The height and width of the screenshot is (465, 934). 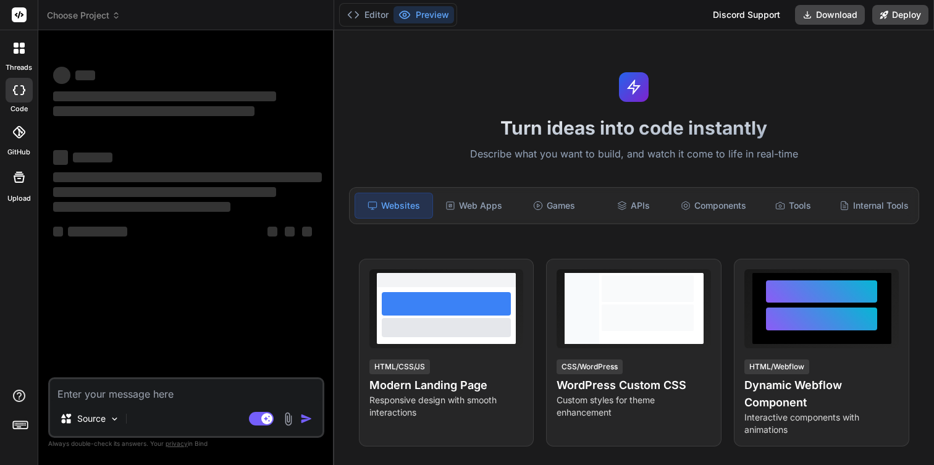 What do you see at coordinates (634, 407) in the screenshot?
I see `p: Custom styles for theme enhancement` at bounding box center [634, 407].